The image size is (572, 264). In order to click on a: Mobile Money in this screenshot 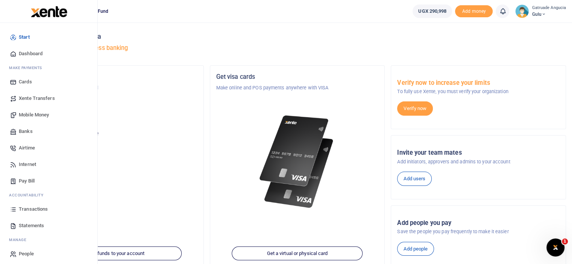, I will do `click(49, 115)`.